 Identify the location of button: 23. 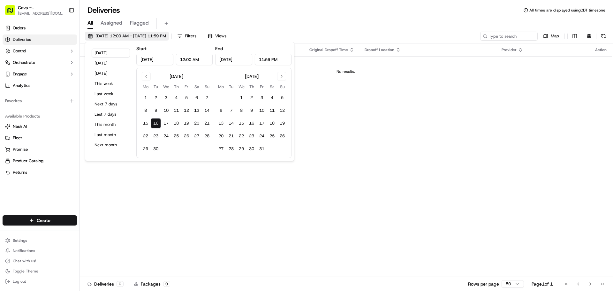
(156, 136).